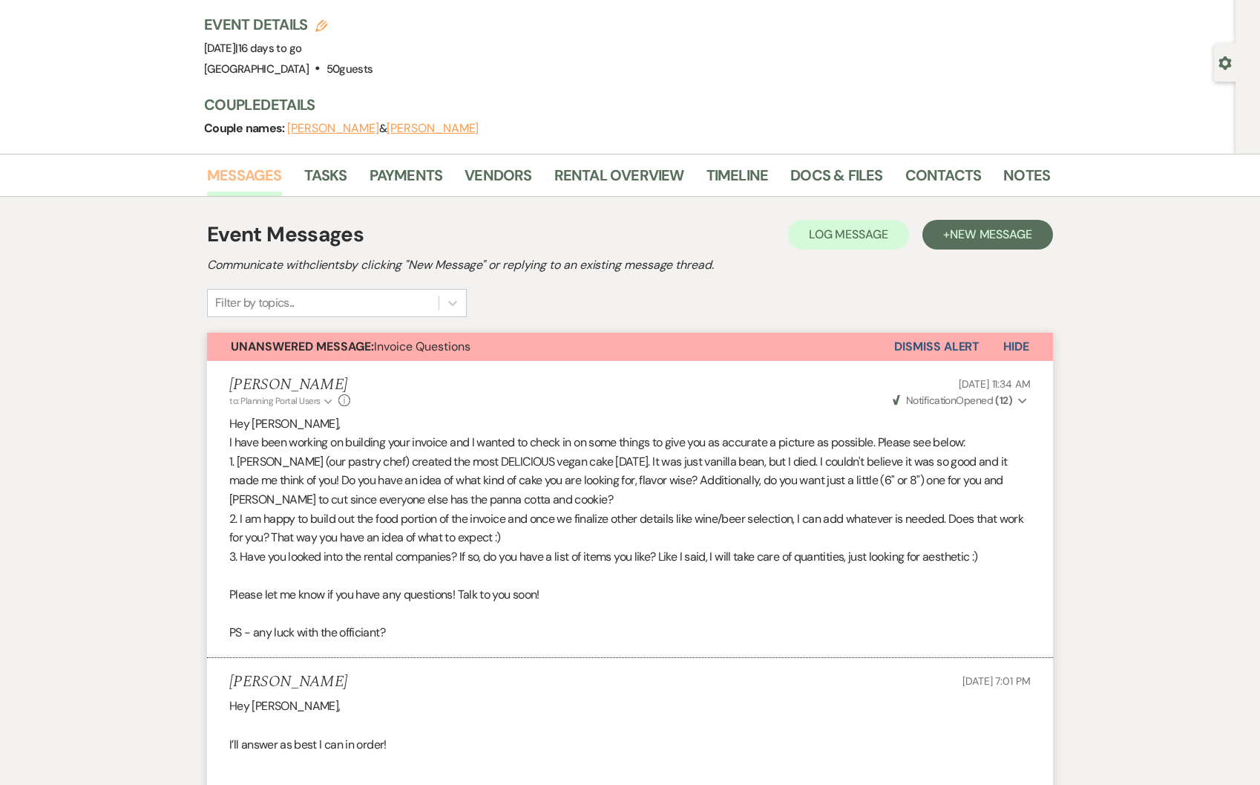 Image resolution: width=1260 pixels, height=785 pixels. I want to click on a: Docs & Files, so click(837, 180).